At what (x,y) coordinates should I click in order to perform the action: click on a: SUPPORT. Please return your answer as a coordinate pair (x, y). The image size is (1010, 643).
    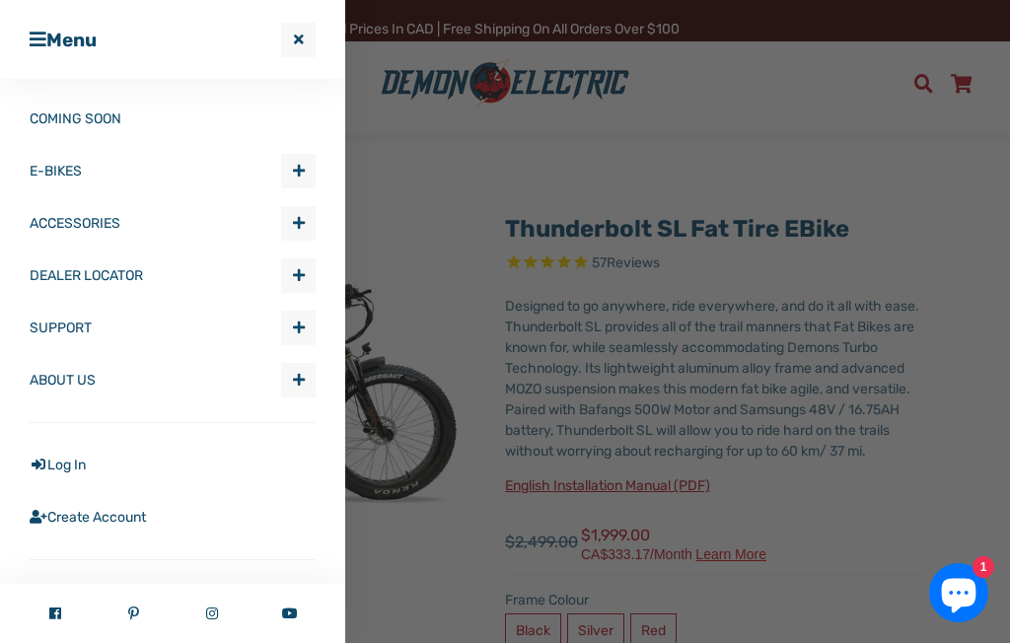
    Looking at the image, I should click on (155, 328).